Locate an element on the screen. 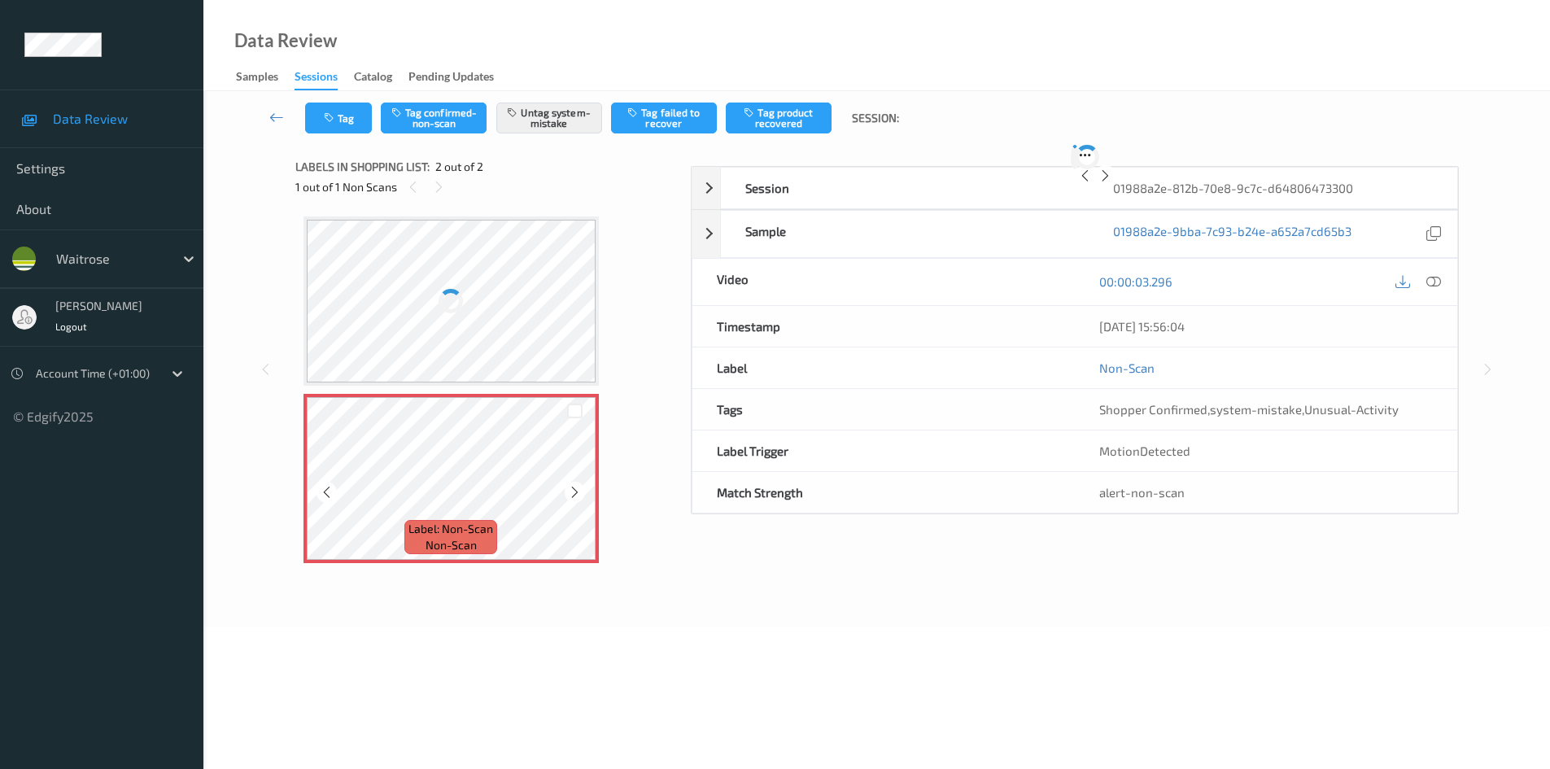 The image size is (1550, 769). a: Samples is located at coordinates (265, 77).